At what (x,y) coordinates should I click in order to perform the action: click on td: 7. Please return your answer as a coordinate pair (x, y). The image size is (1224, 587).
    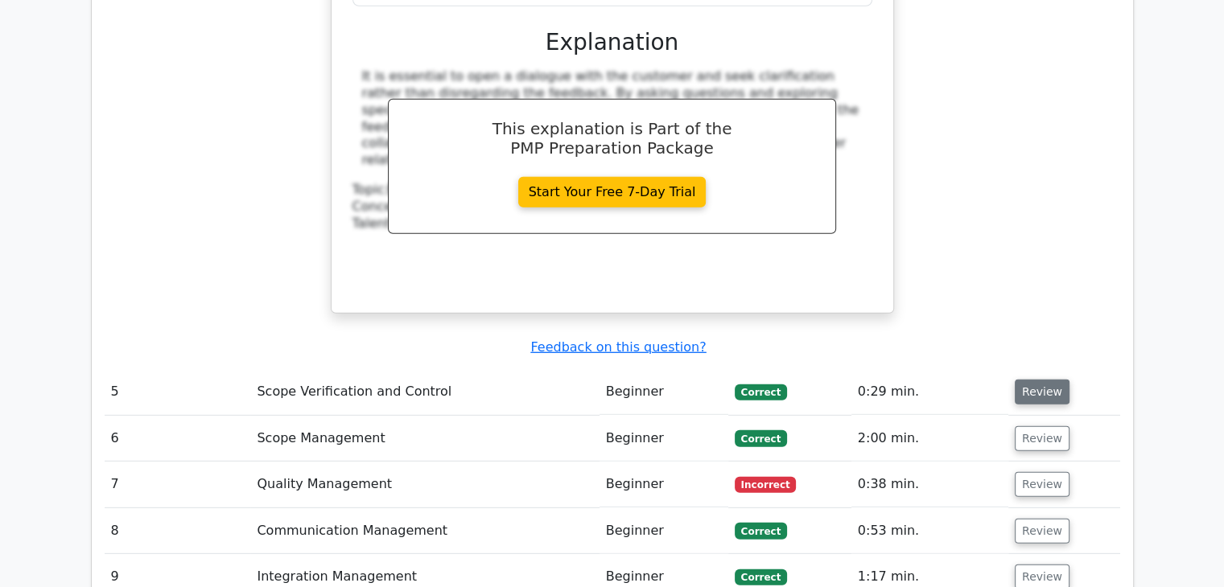
    Looking at the image, I should click on (178, 484).